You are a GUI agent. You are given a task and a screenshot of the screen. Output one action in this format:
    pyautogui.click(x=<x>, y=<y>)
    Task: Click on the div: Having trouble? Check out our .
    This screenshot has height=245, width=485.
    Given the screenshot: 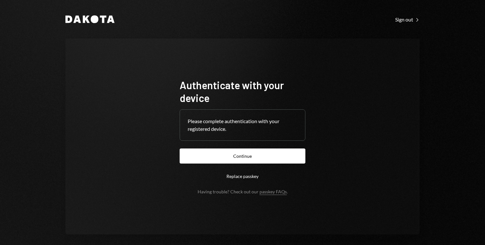 What is the action you would take?
    pyautogui.click(x=243, y=192)
    